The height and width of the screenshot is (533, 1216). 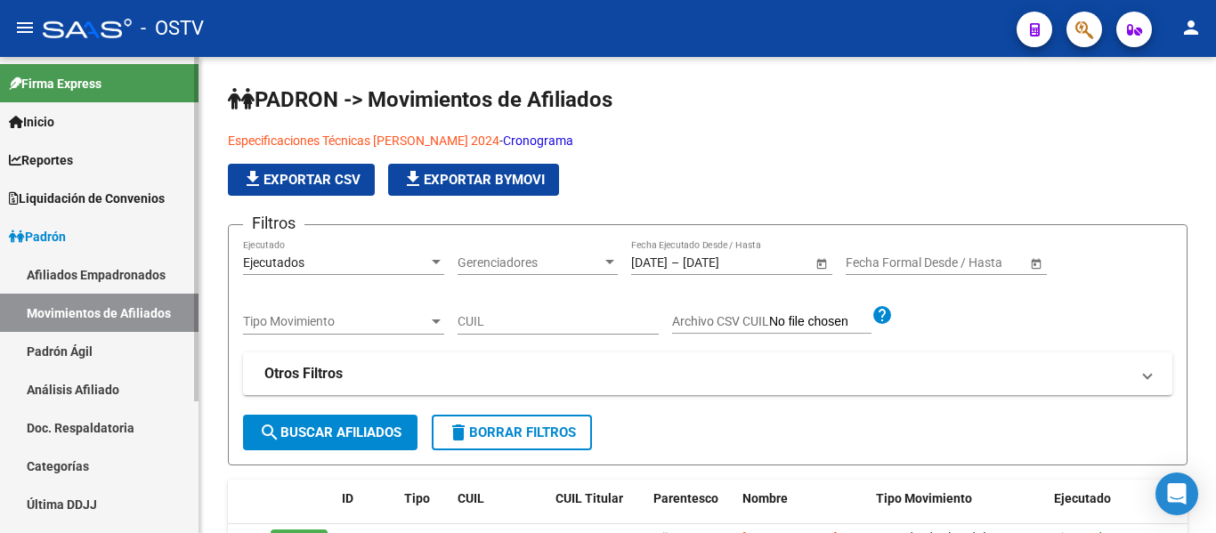 What do you see at coordinates (589, 498) in the screenshot?
I see `span: CUIL Titular` at bounding box center [589, 498].